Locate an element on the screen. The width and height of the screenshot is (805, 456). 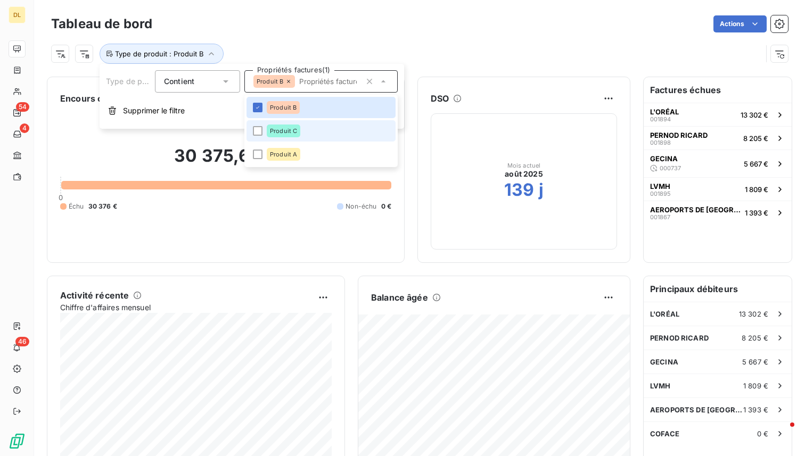
span: 000737 is located at coordinates (670, 168).